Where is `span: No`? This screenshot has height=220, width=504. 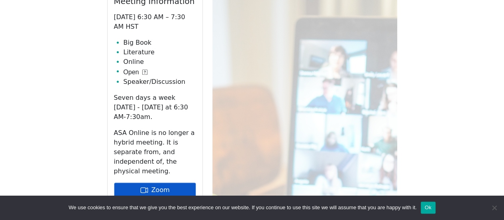 span: No is located at coordinates (494, 207).